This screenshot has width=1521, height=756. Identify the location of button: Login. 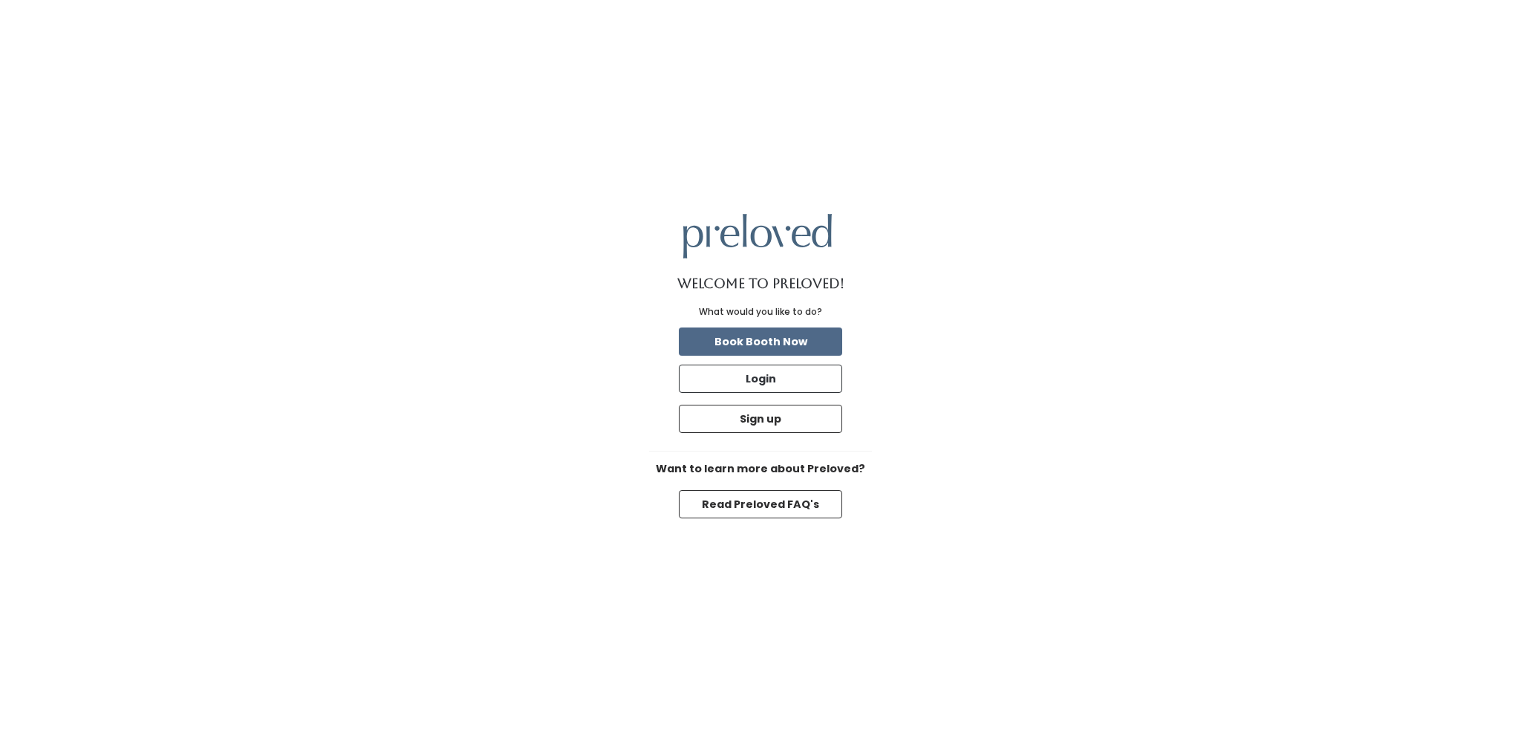
(760, 379).